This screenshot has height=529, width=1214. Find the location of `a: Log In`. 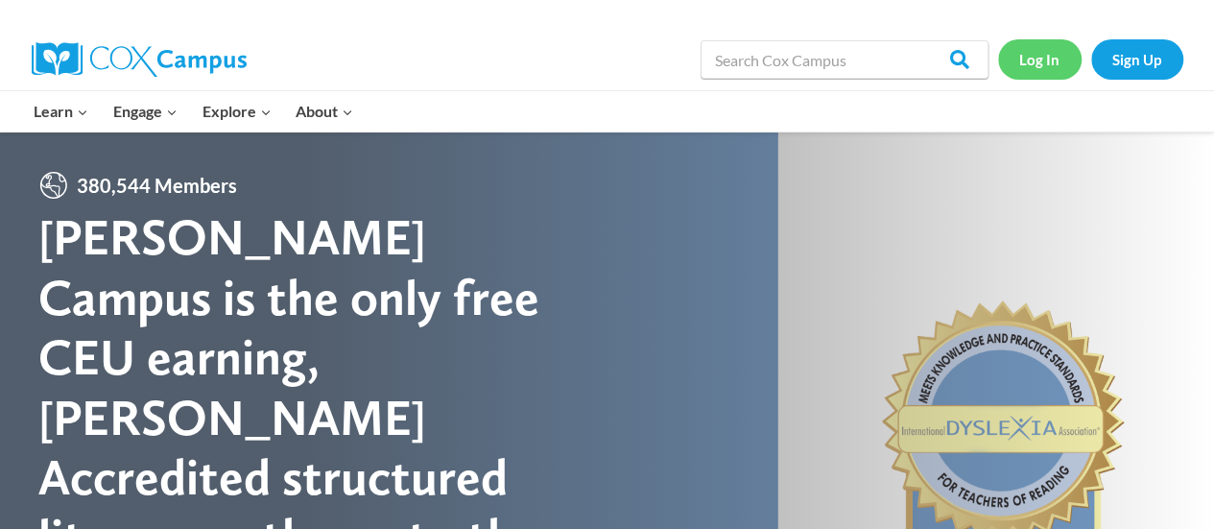

a: Log In is located at coordinates (1039, 59).